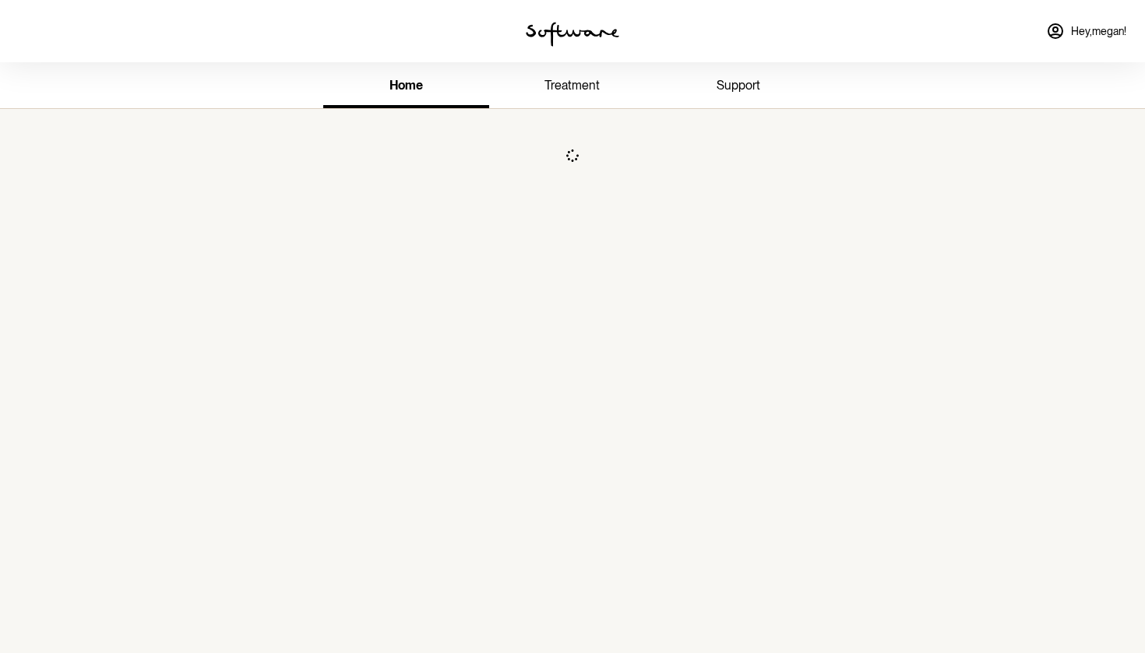  What do you see at coordinates (572, 34) in the screenshot?
I see `img: software logo` at bounding box center [572, 34].